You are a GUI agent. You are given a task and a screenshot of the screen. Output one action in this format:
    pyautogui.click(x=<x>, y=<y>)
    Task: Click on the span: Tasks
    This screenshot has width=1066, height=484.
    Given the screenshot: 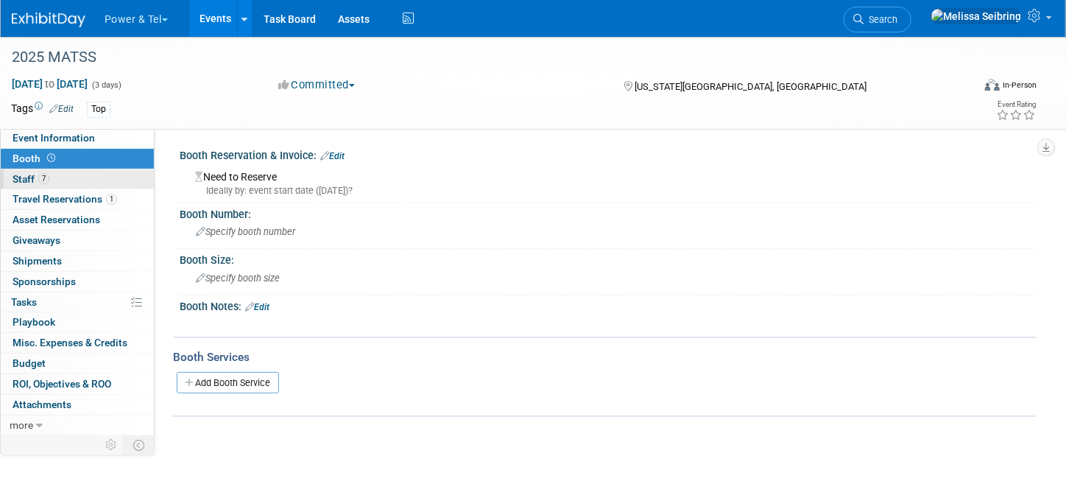 What is the action you would take?
    pyautogui.click(x=24, y=302)
    